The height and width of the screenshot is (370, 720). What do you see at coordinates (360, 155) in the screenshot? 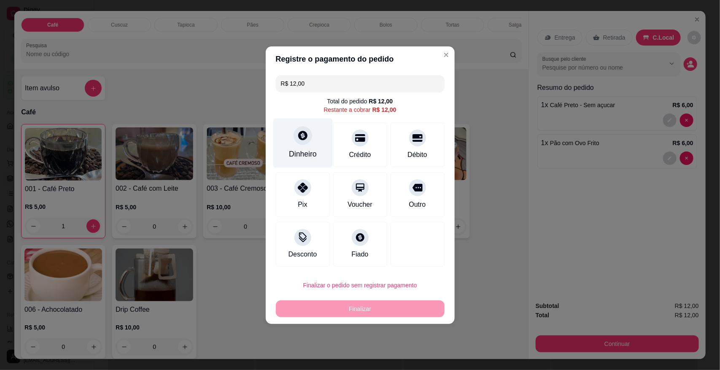
I see `div: Crédito` at bounding box center [360, 155].